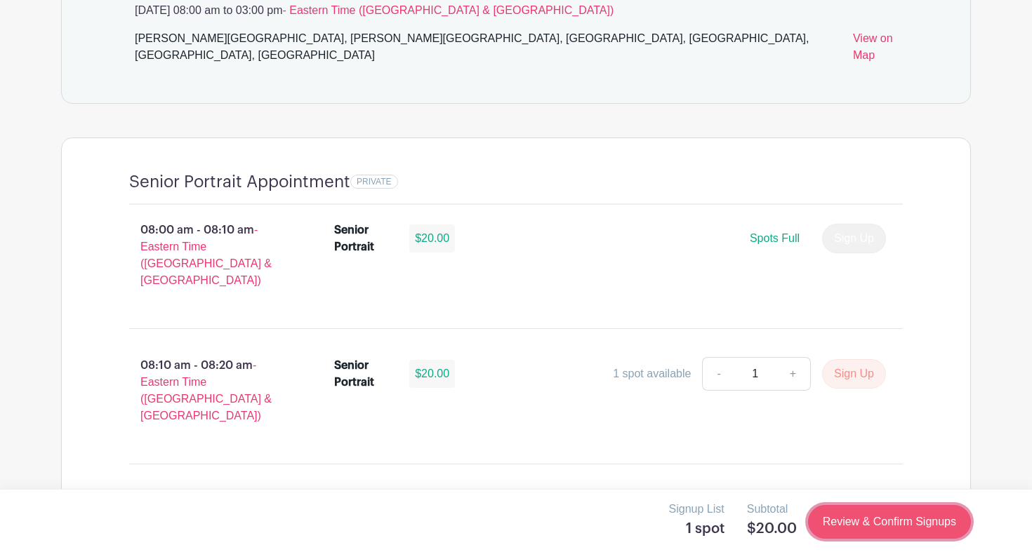  What do you see at coordinates (209, 255) in the screenshot?
I see `p: 08:00 am - 08:10 am` at bounding box center [209, 255].